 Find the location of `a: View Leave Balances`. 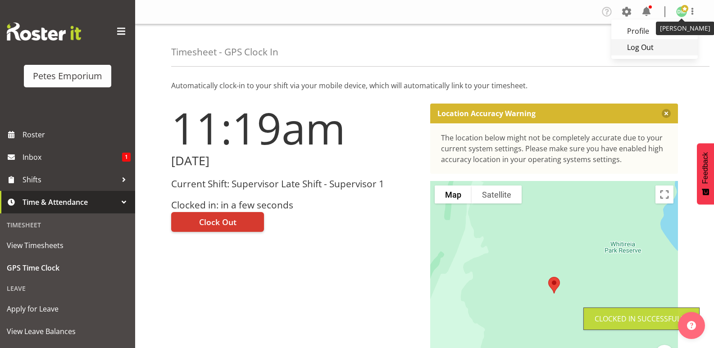

a: View Leave Balances is located at coordinates (68, 332).